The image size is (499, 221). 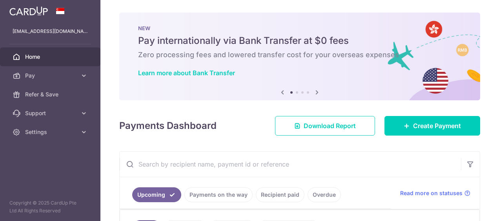 What do you see at coordinates (325, 126) in the screenshot?
I see `a: Download Report` at bounding box center [325, 126].